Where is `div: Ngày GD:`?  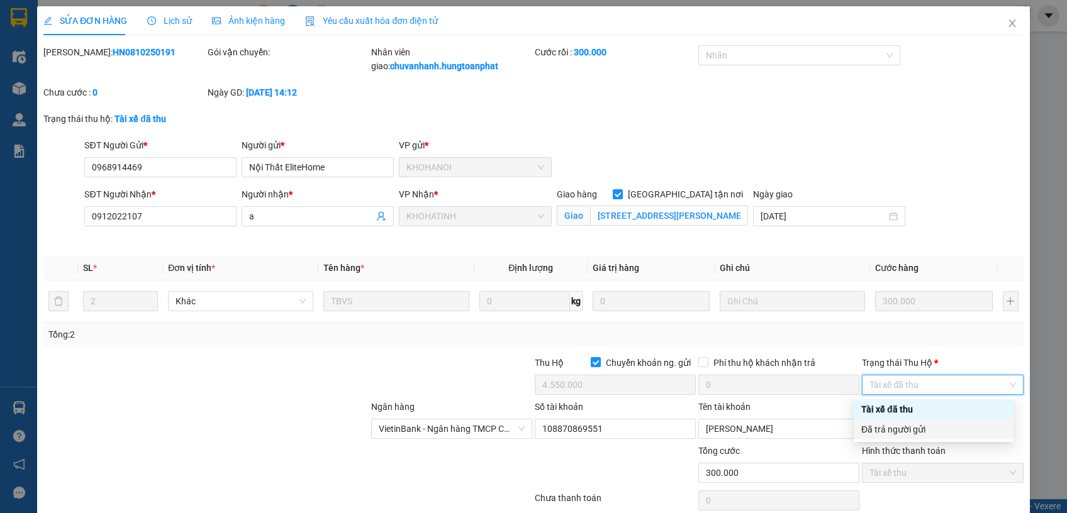 div: Ngày GD: is located at coordinates (288, 92).